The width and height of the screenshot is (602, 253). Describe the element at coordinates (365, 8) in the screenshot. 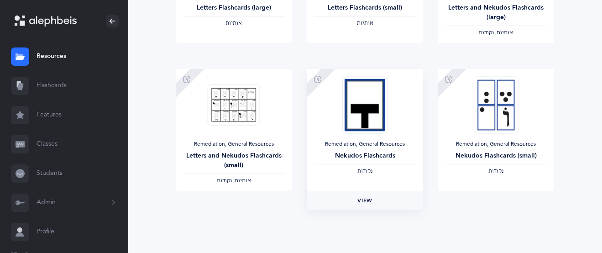

I see `div: Letters Flashcards (small)` at that location.